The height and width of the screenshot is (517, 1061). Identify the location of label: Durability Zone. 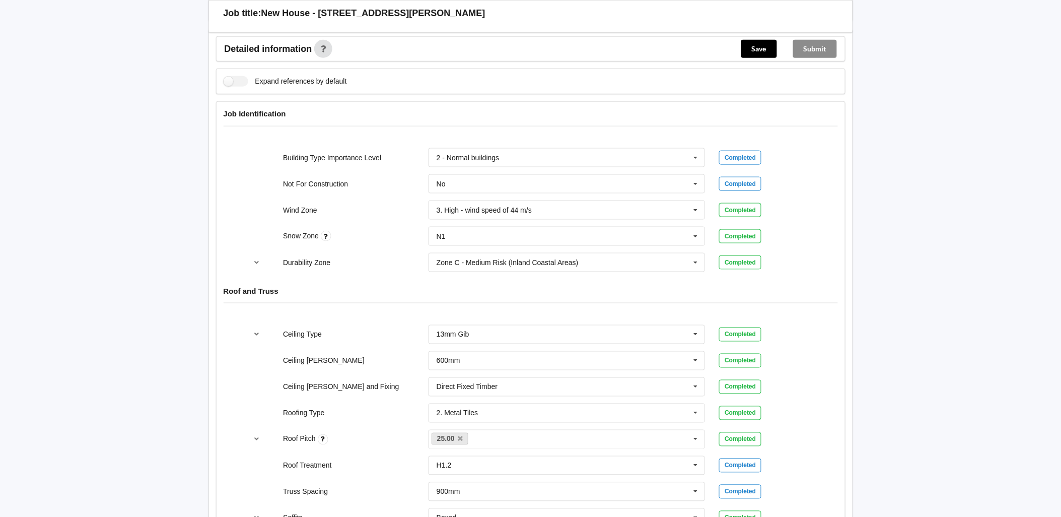
(307, 262).